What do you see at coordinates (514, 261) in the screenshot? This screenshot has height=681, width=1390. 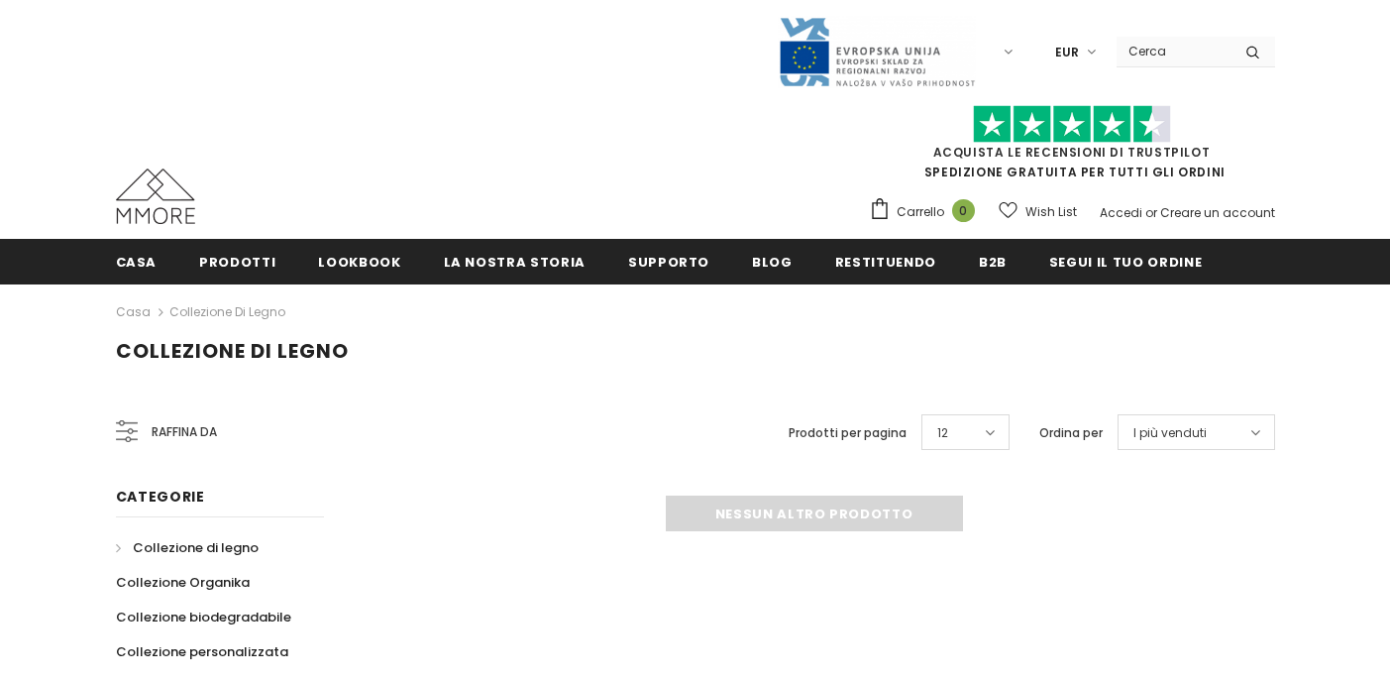 I see `a: La nostra storia` at bounding box center [514, 261].